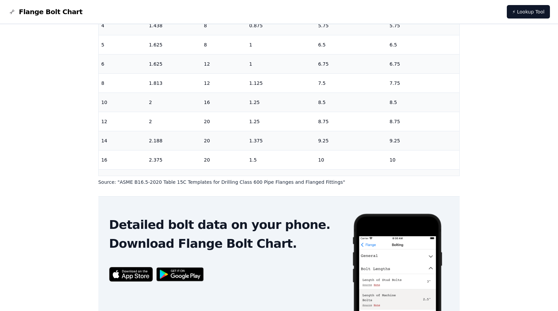  What do you see at coordinates (225, 225) in the screenshot?
I see `h2: Detailed bolt data on your phone.` at bounding box center [225, 225].